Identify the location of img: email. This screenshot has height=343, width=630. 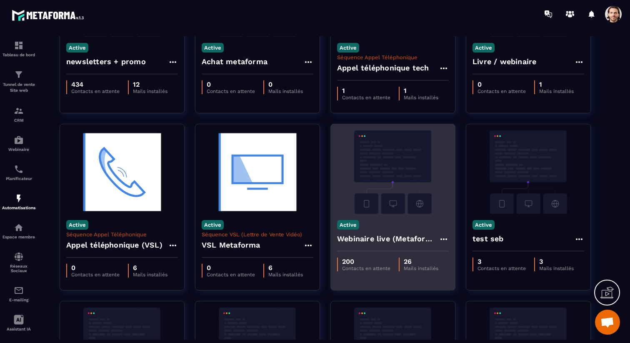
(19, 291).